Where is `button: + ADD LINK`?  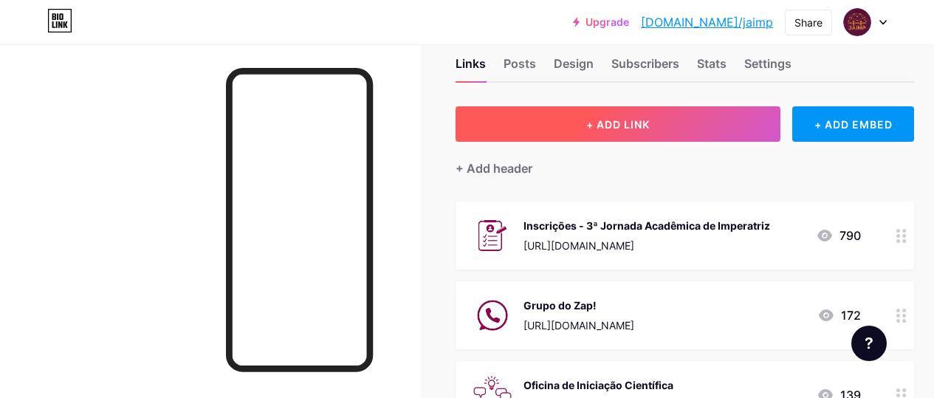 button: + ADD LINK is located at coordinates (618, 124).